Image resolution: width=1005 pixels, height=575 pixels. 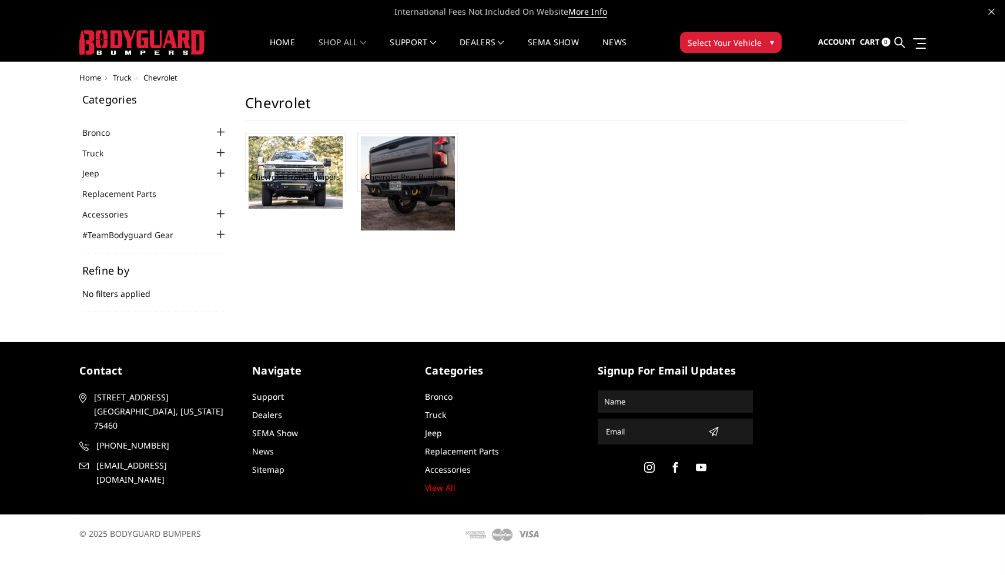 What do you see at coordinates (588, 12) in the screenshot?
I see `a: More Info` at bounding box center [588, 12].